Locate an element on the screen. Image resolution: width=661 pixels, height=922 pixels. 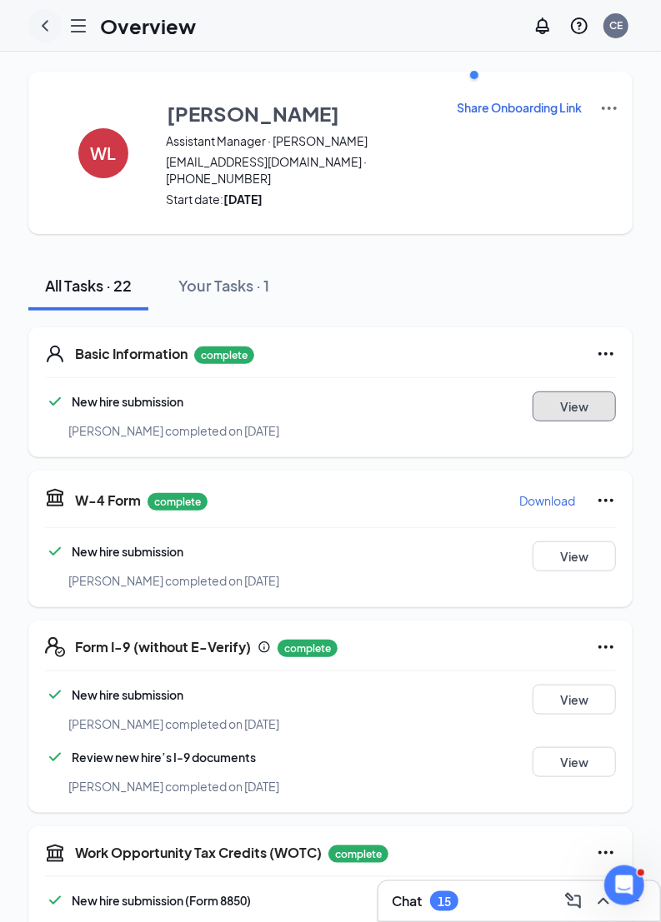
button: ChevronUp is located at coordinates (603, 901).